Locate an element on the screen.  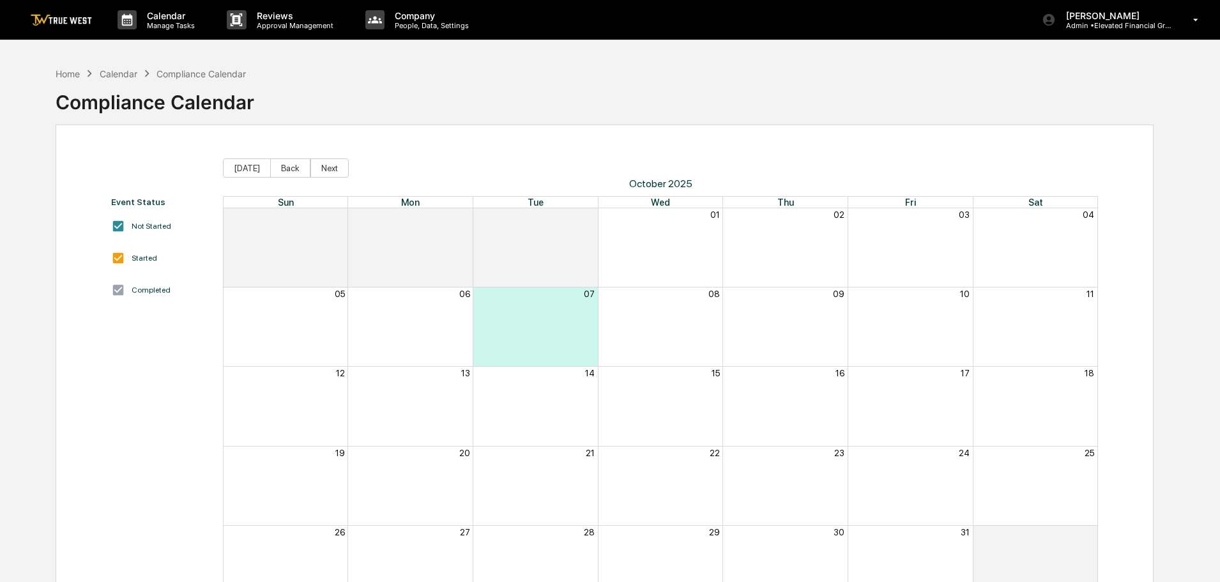
p: Reviews is located at coordinates (293, 15).